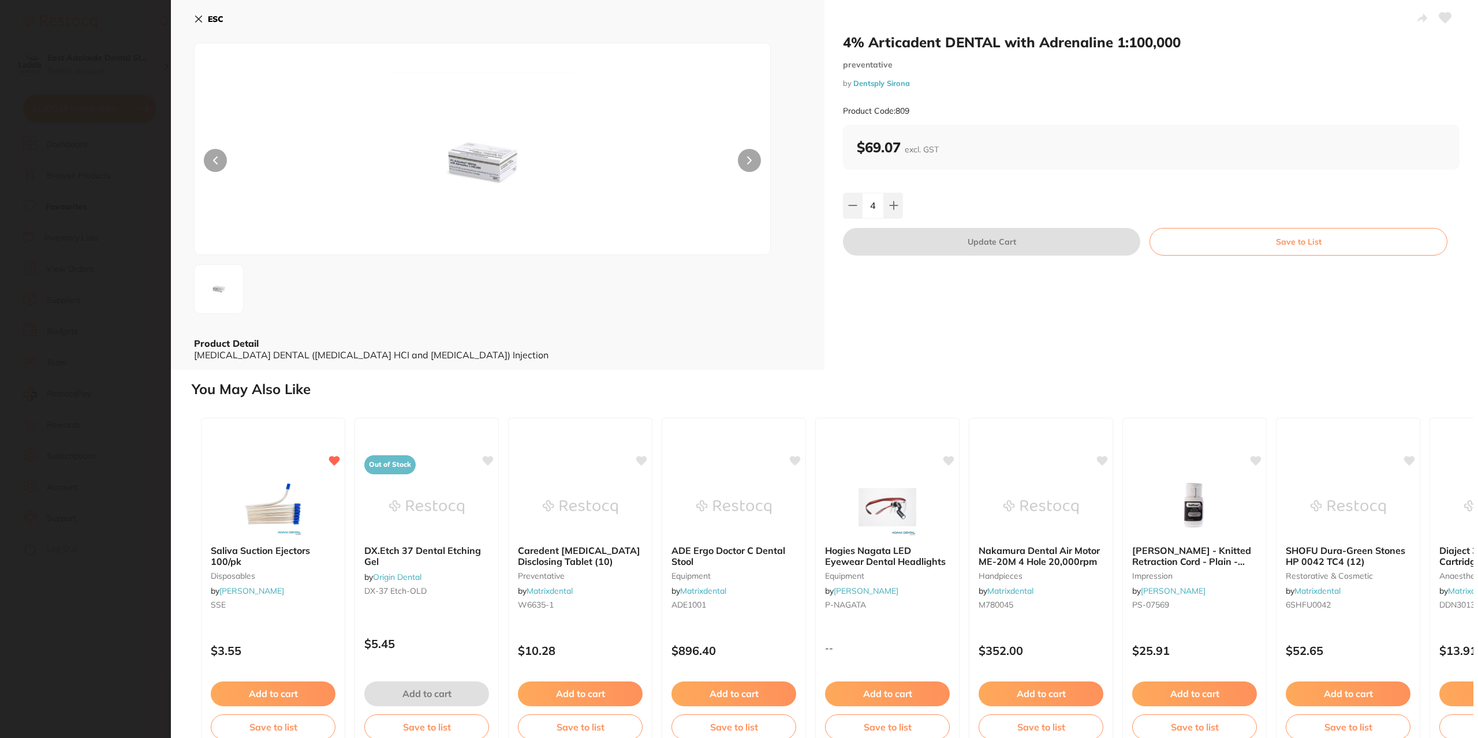 The width and height of the screenshot is (1478, 738). What do you see at coordinates (273, 576) in the screenshot?
I see `small: disposables` at bounding box center [273, 576].